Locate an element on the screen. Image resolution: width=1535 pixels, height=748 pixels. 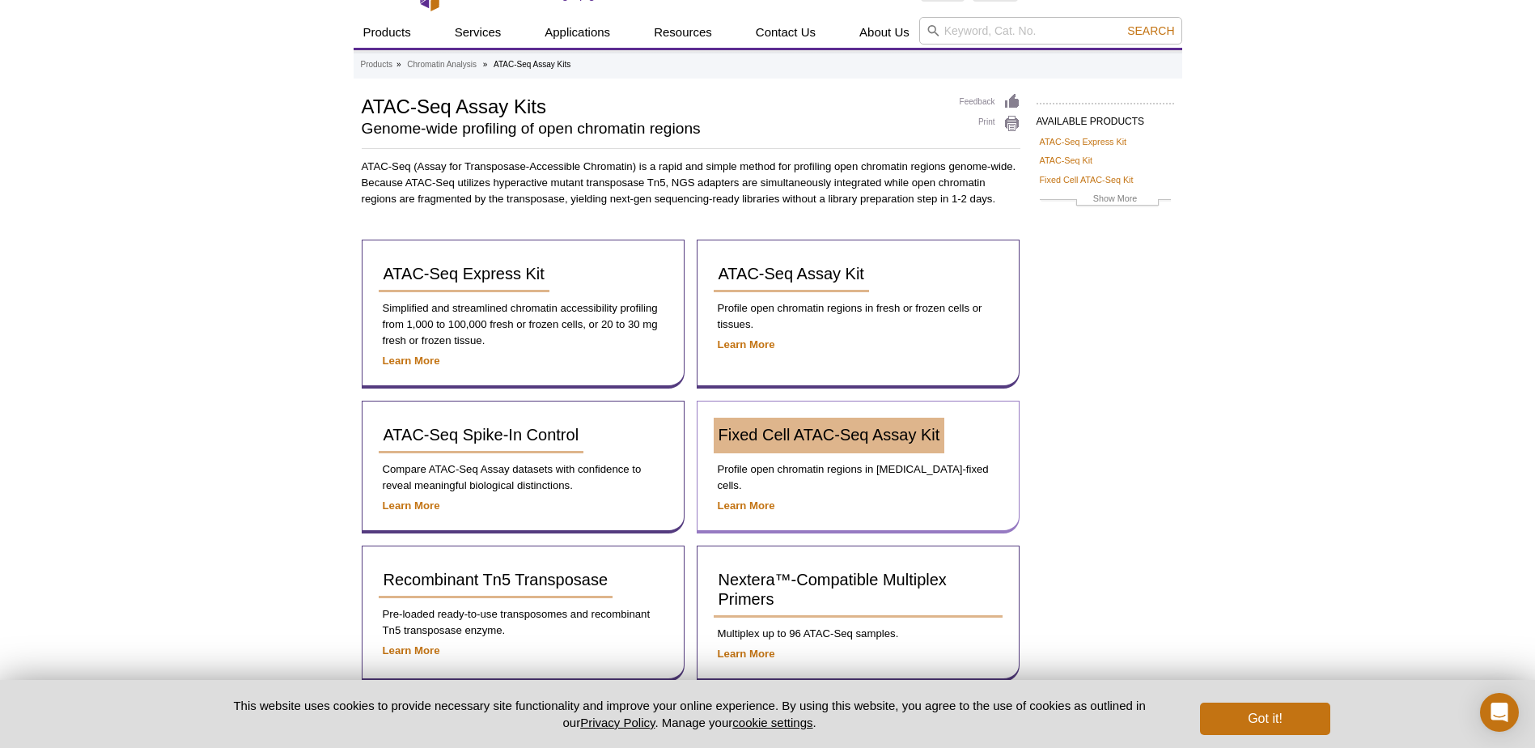
h2: Genome-wide profiling of open chromatin regions is located at coordinates (652, 129).